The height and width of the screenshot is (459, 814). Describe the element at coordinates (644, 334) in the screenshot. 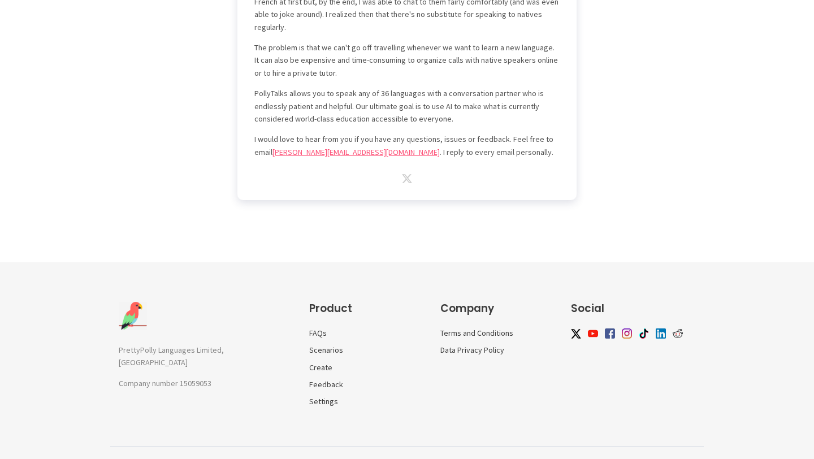

I see `img: tiktok icon` at that location.